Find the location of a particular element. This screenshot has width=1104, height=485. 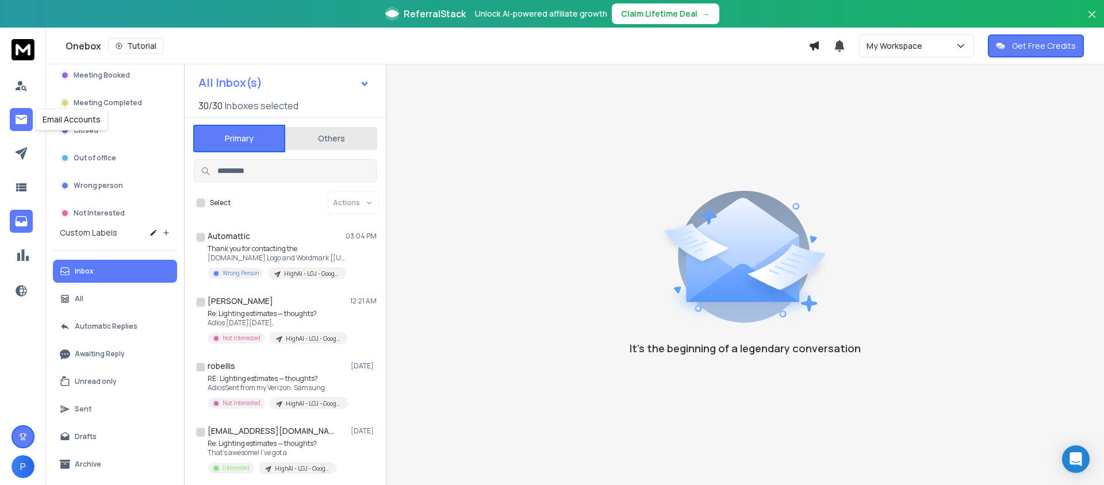

p: RE: Lighting estimates — thoughts? is located at coordinates (277, 379).